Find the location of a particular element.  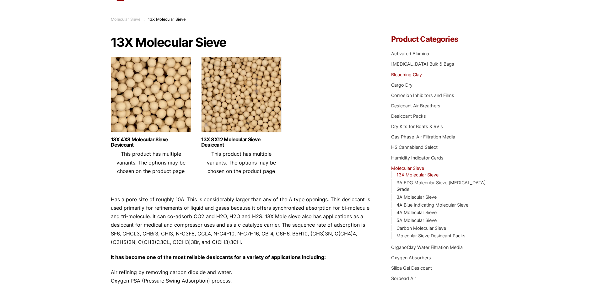

span: 13X Molecular Sieve is located at coordinates (167, 19).